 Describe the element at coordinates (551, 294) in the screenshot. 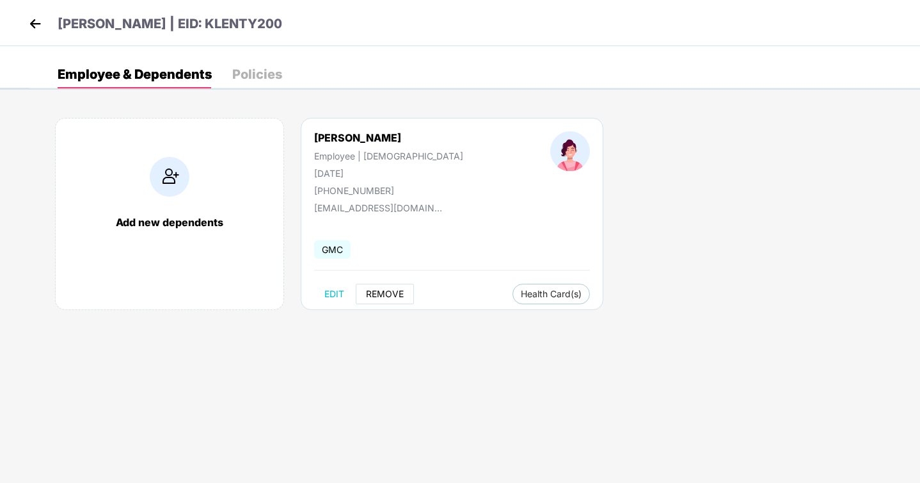

I see `button: Health Card(s)` at that location.